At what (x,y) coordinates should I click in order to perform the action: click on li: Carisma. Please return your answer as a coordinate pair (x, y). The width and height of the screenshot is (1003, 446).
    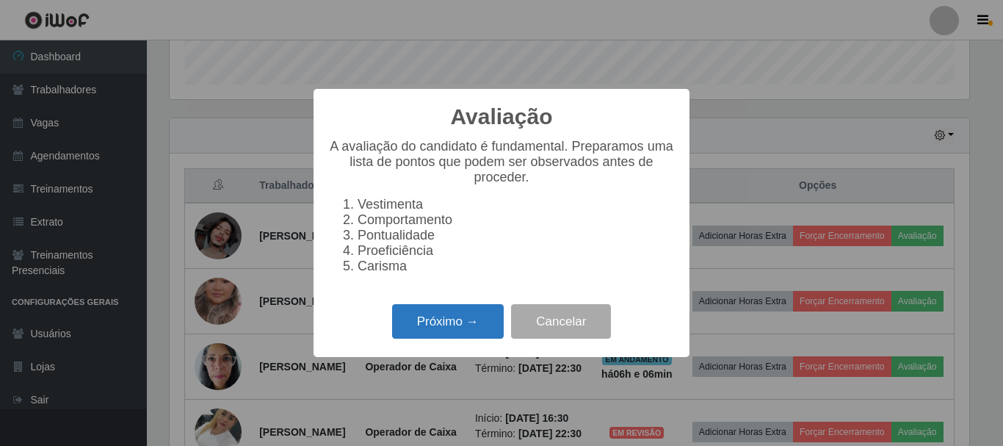
    Looking at the image, I should click on (516, 266).